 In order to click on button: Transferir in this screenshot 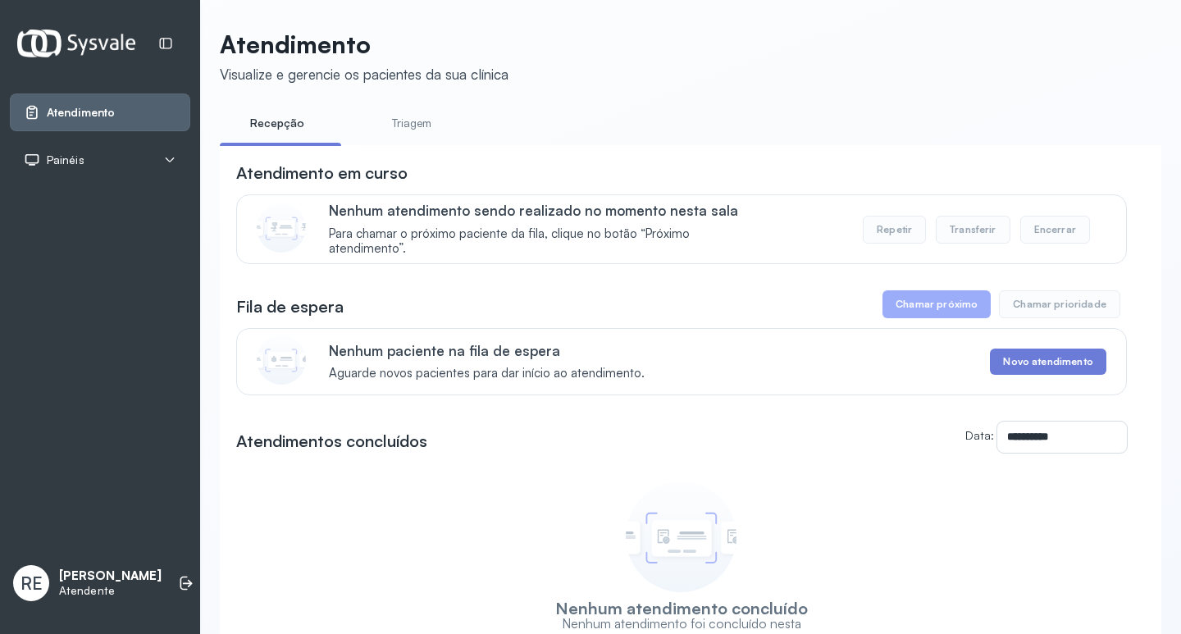, I will do `click(973, 230)`.